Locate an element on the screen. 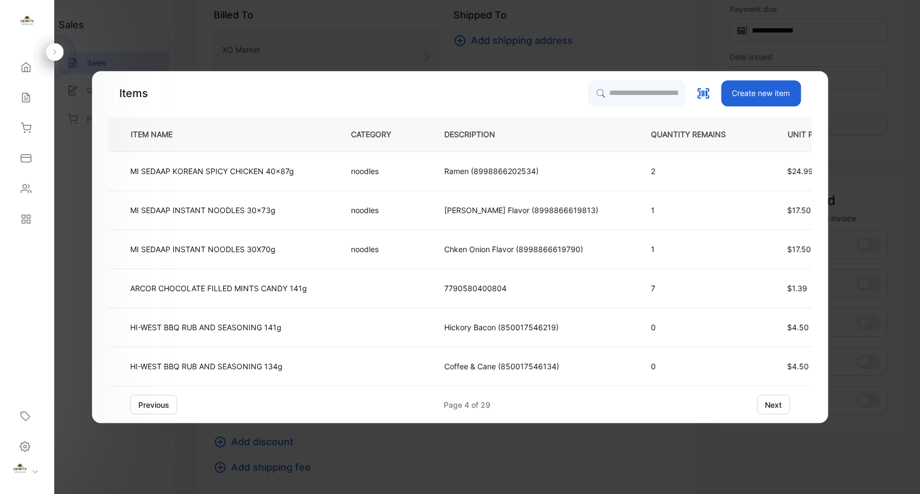  p: MI SEDAAP KOREAN SPICY CHICKEN 40x87g is located at coordinates (212, 171).